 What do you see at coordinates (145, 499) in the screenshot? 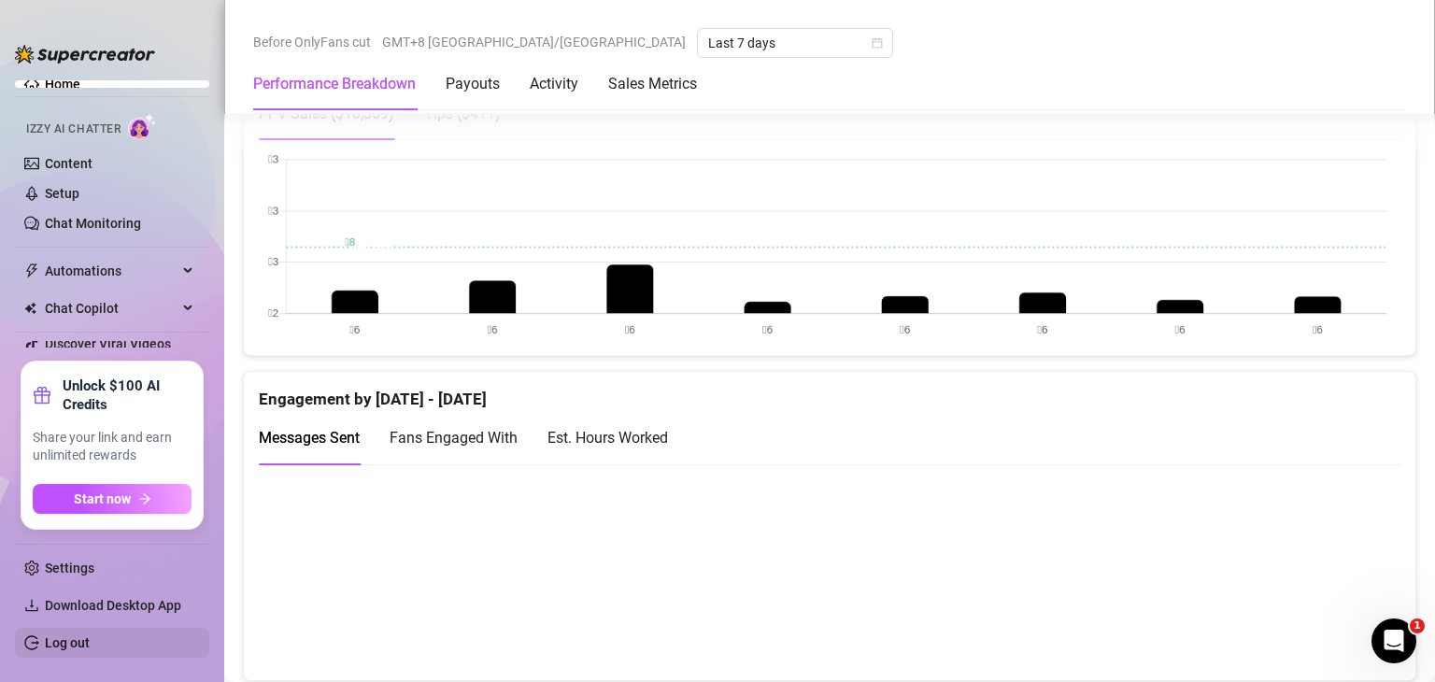
I see `span: arrow-right` at bounding box center [145, 499].